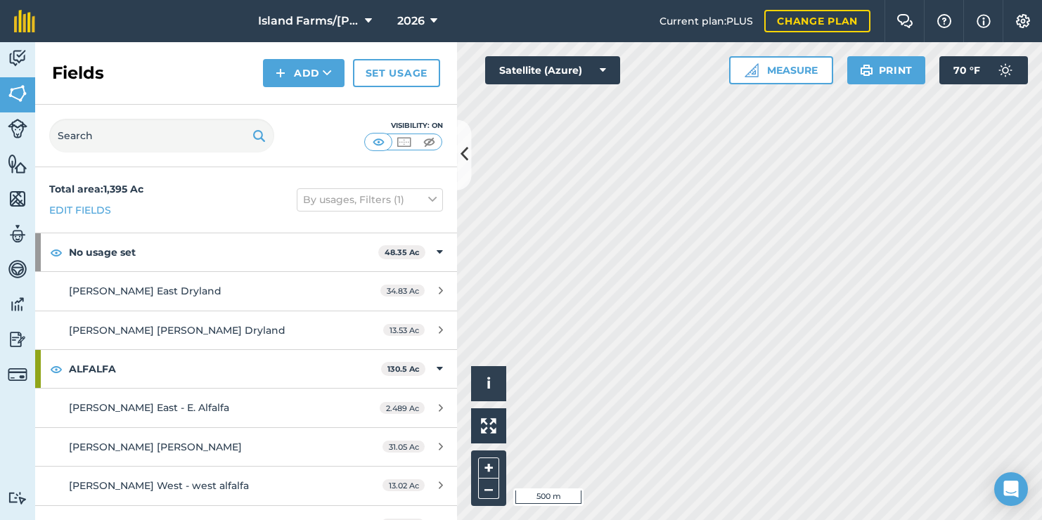 This screenshot has width=1042, height=520. What do you see at coordinates (886, 70) in the screenshot?
I see `button: Print` at bounding box center [886, 70].